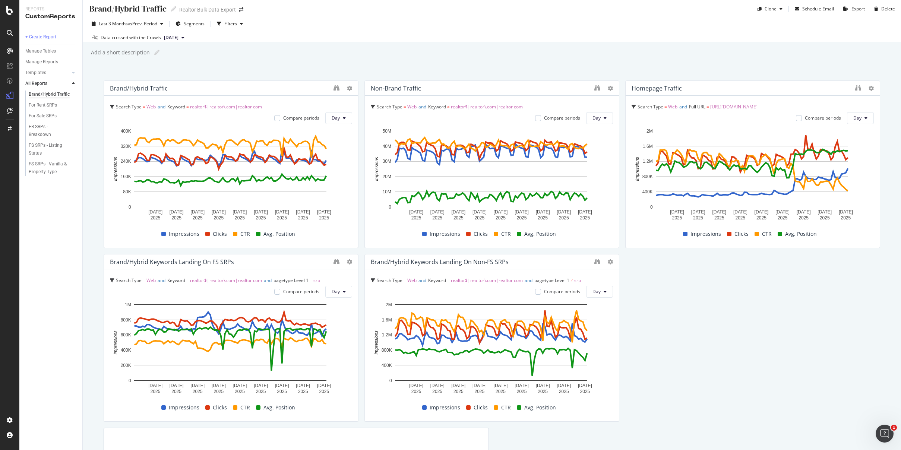  Describe the element at coordinates (291, 280) in the screenshot. I see `span: pagetype Level 1` at that location.